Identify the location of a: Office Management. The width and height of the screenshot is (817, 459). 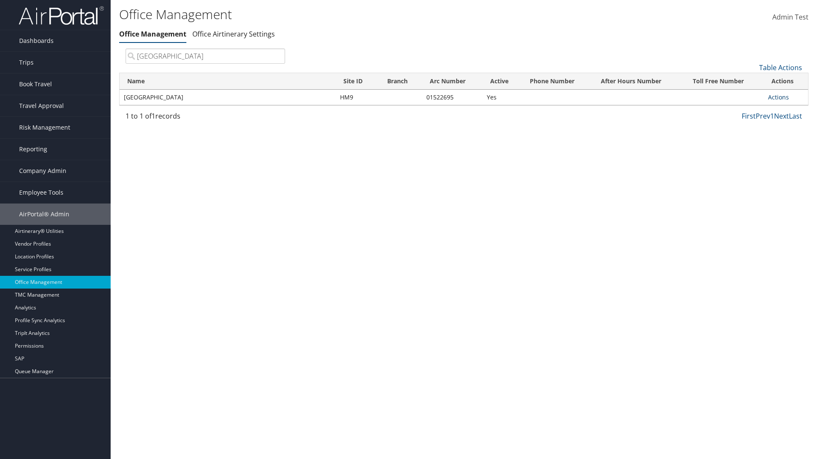
(153, 34).